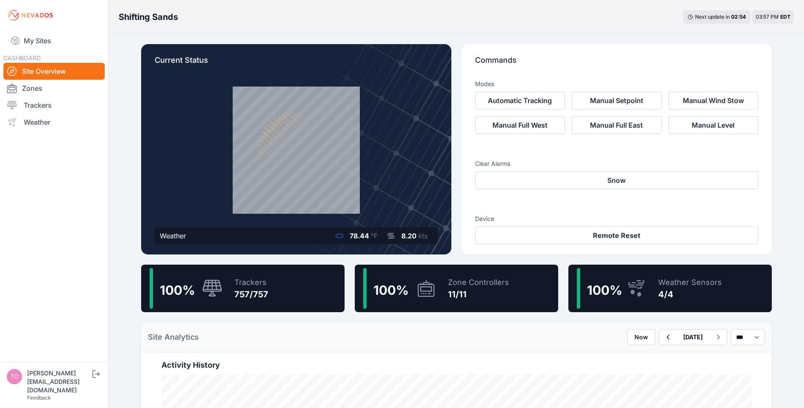 Image resolution: width=804 pixels, height=408 pixels. Describe the element at coordinates (712, 17) in the screenshot. I see `span: Next update in` at that location.